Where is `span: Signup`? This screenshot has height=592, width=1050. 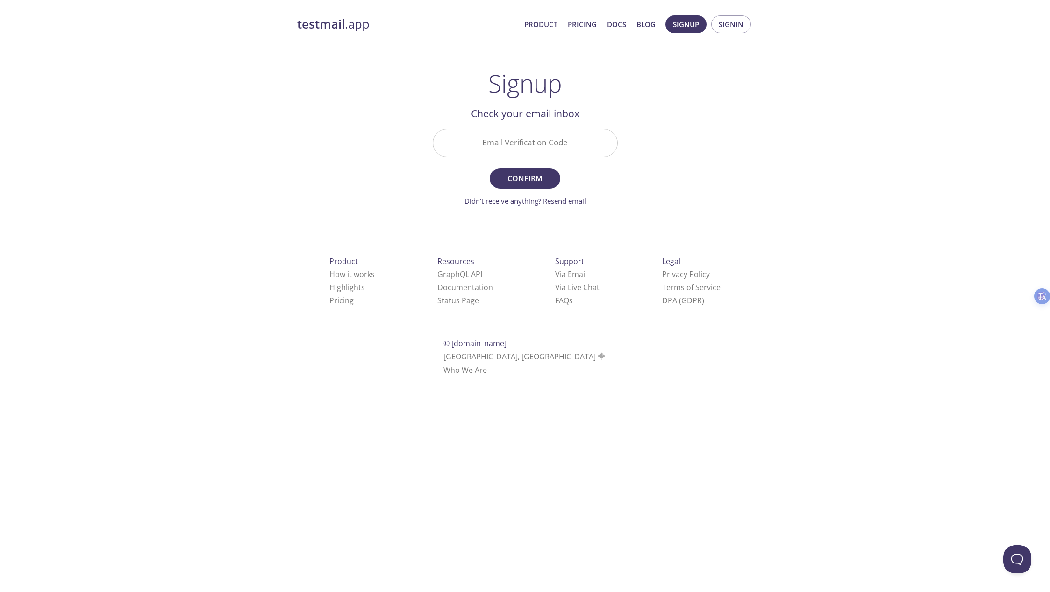
span: Signup is located at coordinates (686, 24).